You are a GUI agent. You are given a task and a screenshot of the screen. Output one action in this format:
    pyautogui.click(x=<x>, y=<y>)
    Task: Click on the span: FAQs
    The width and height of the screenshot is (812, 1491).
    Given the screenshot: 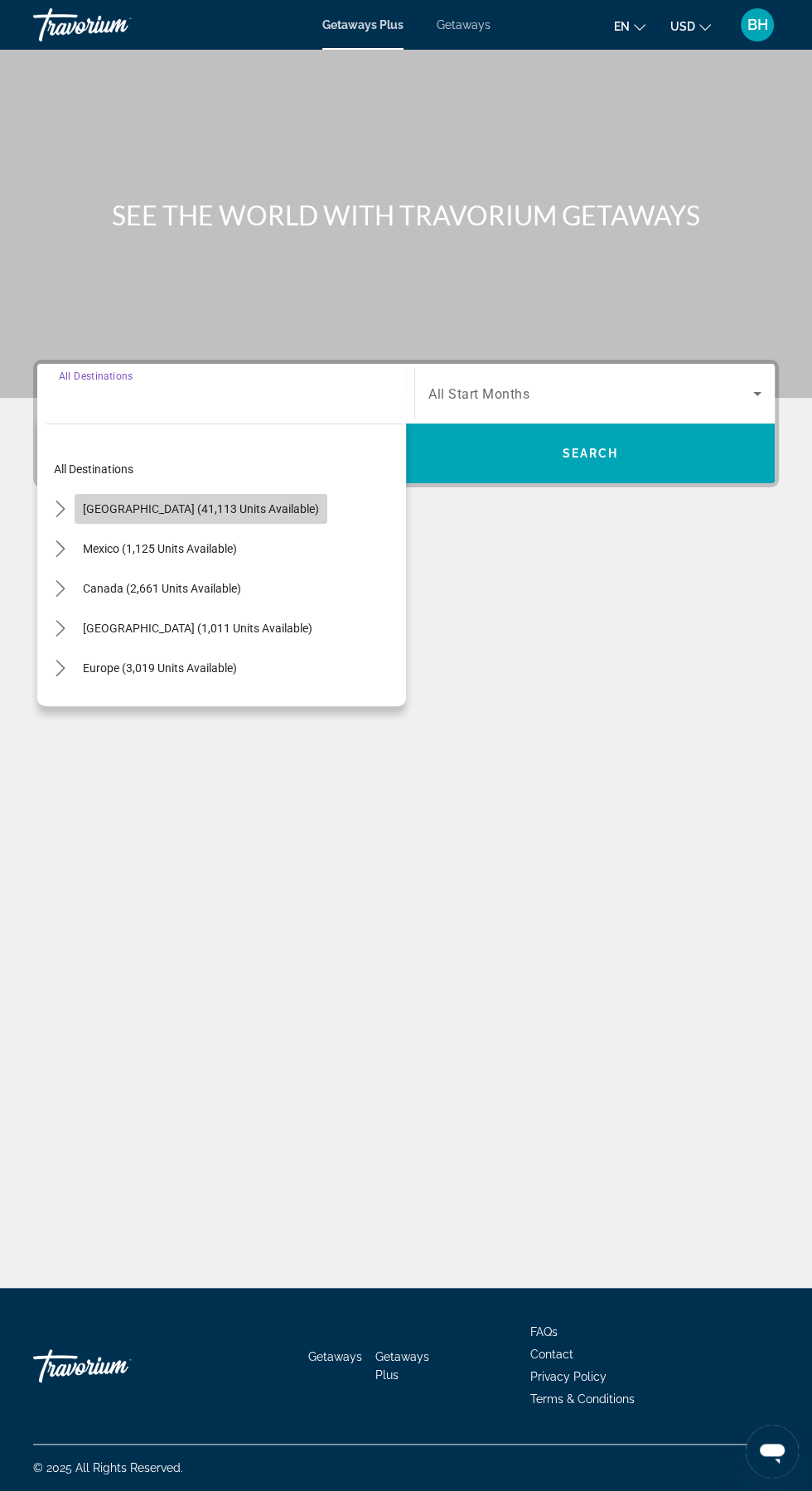 What is the action you would take?
    pyautogui.click(x=544, y=1332)
    